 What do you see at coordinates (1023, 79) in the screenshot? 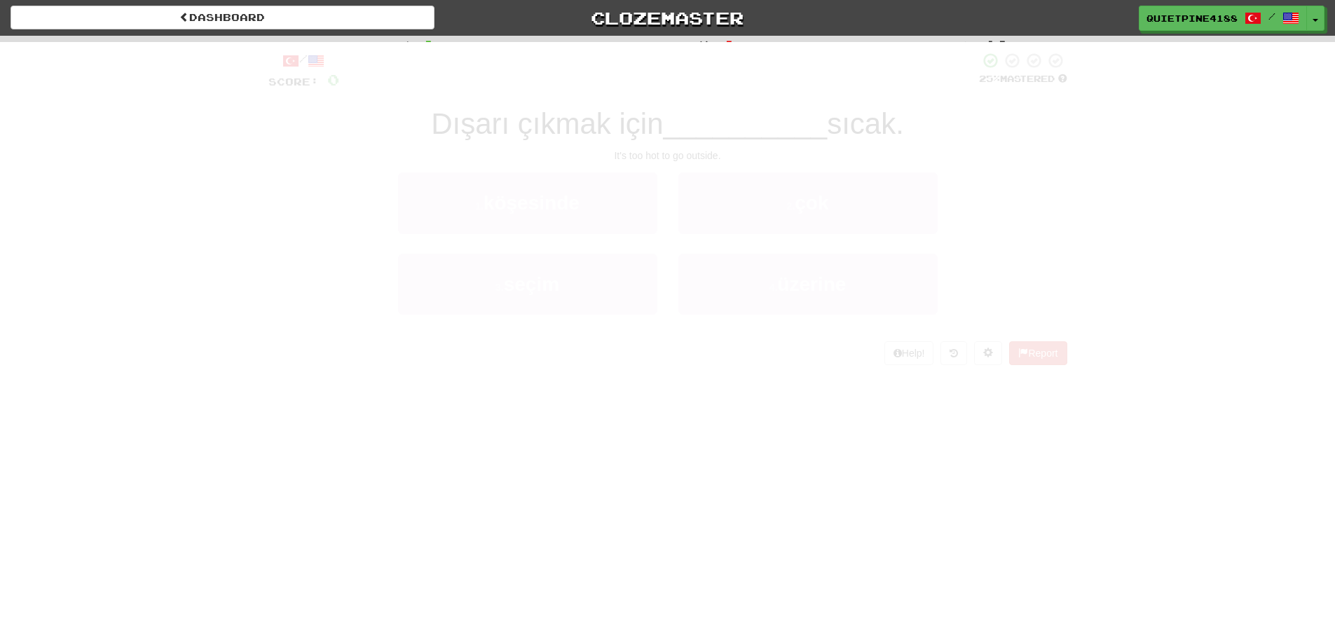
I see `div: Mastered` at bounding box center [1023, 79].